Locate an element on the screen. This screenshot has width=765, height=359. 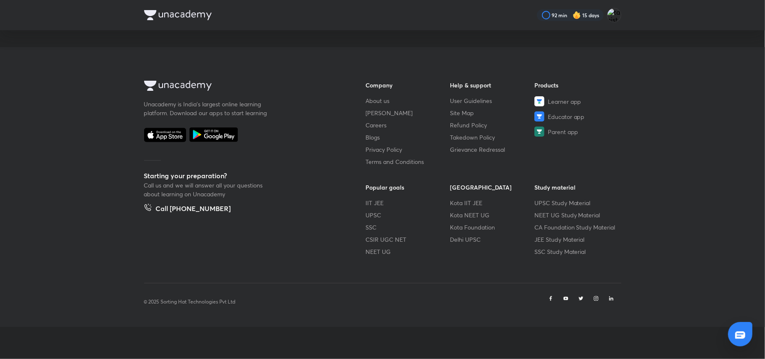
img: Educator app is located at coordinates (540, 116).